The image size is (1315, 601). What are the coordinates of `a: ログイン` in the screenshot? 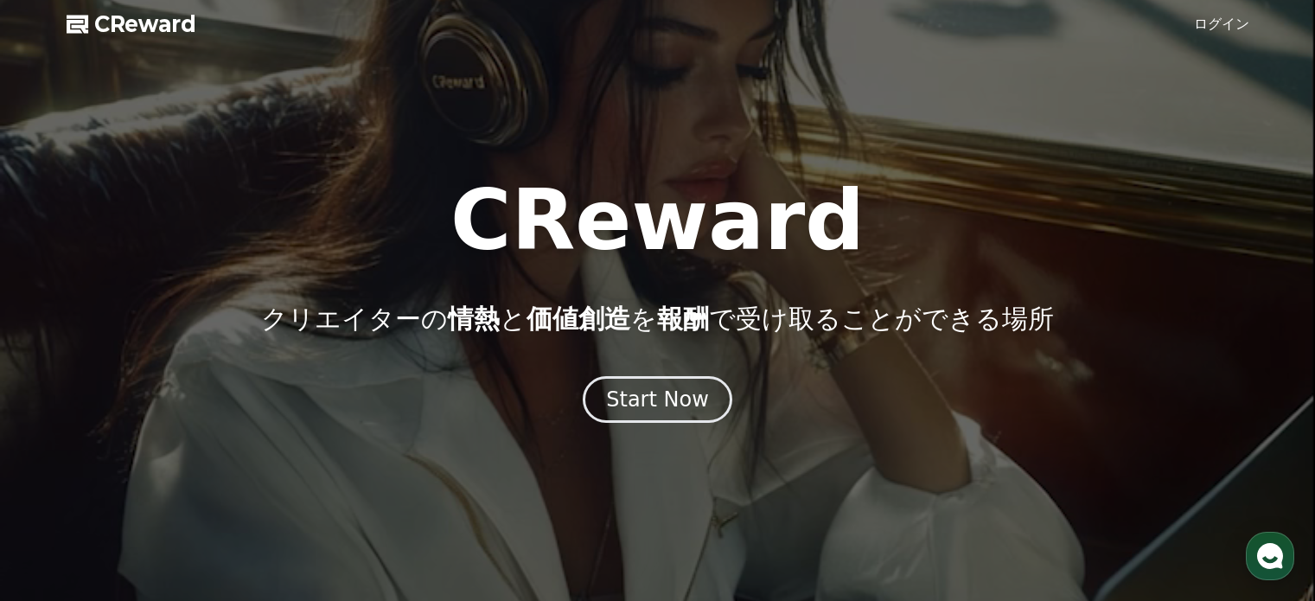 It's located at (1222, 24).